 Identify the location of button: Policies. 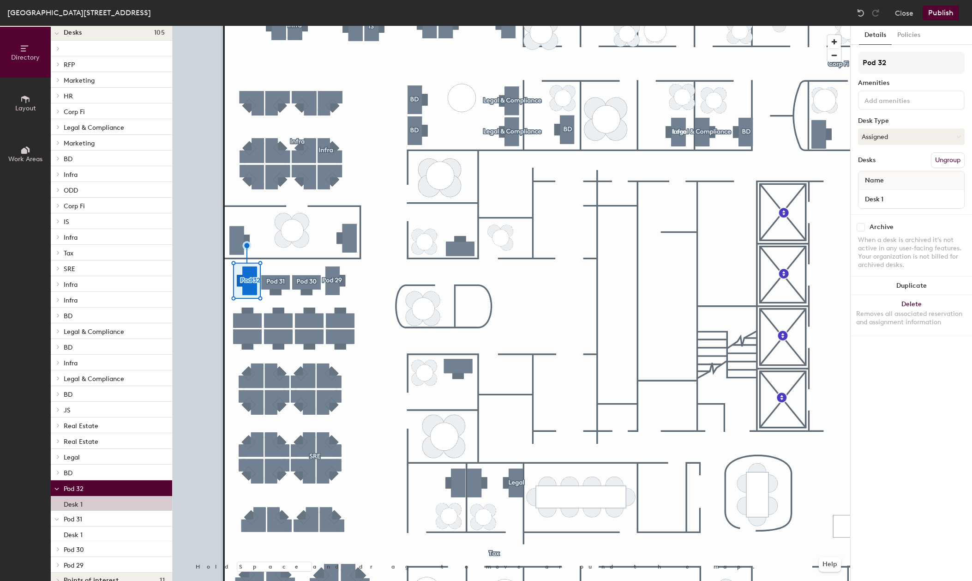
(909, 35).